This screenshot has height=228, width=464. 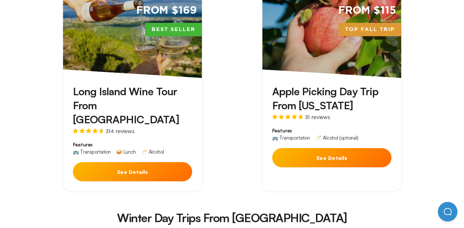 I want to click on div: 🥂 Alcohol (optional), so click(x=337, y=138).